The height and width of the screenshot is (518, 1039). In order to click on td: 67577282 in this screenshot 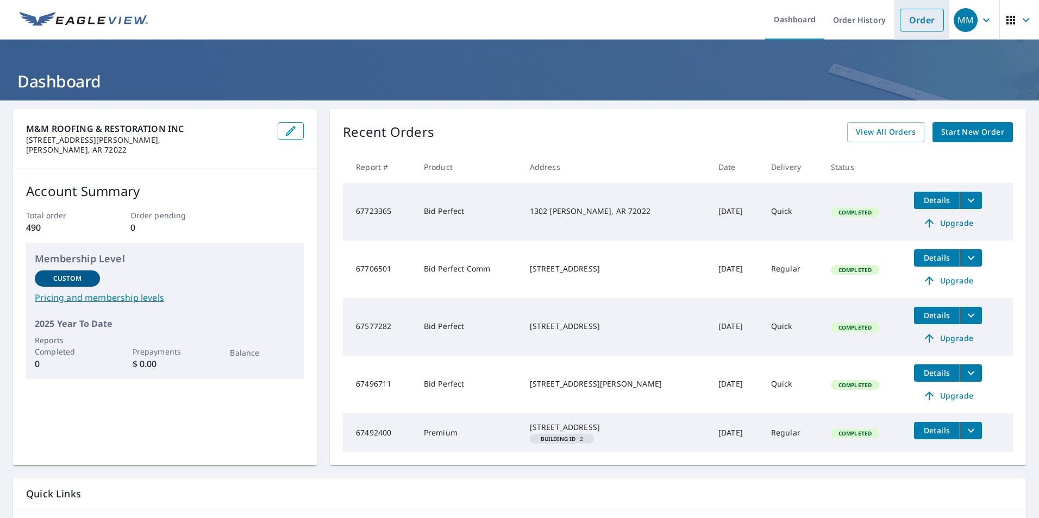, I will do `click(379, 327)`.